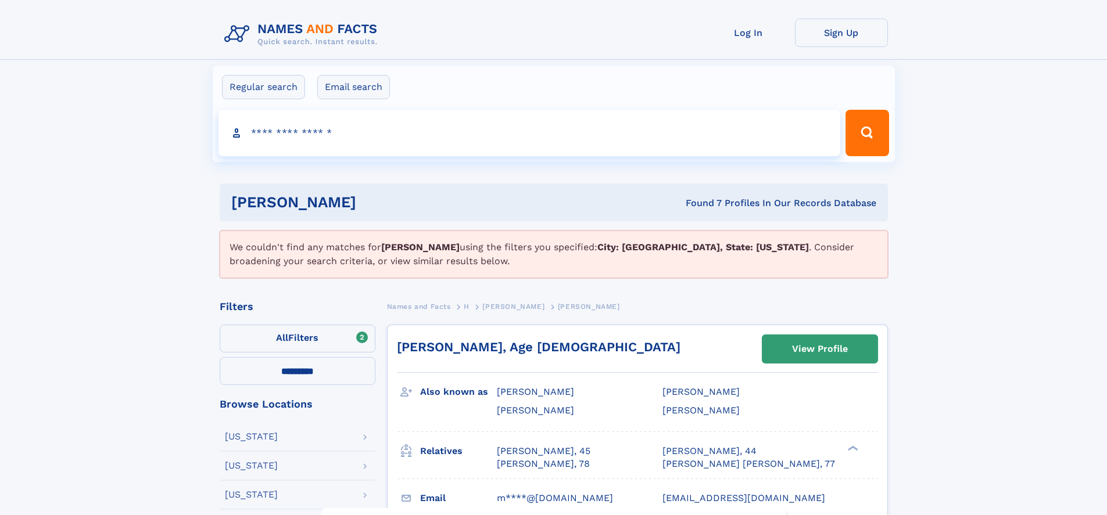 The height and width of the screenshot is (515, 1107). I want to click on a: Sign Up, so click(842, 33).